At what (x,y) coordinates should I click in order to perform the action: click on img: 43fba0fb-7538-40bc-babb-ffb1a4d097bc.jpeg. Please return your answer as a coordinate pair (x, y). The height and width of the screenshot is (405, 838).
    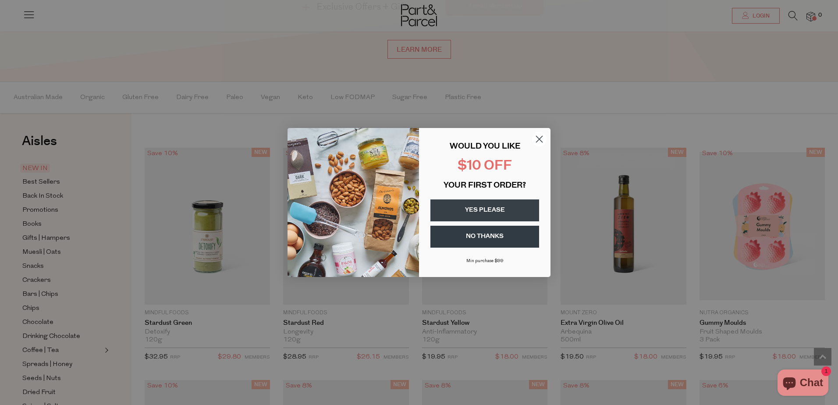
    Looking at the image, I should click on (353, 202).